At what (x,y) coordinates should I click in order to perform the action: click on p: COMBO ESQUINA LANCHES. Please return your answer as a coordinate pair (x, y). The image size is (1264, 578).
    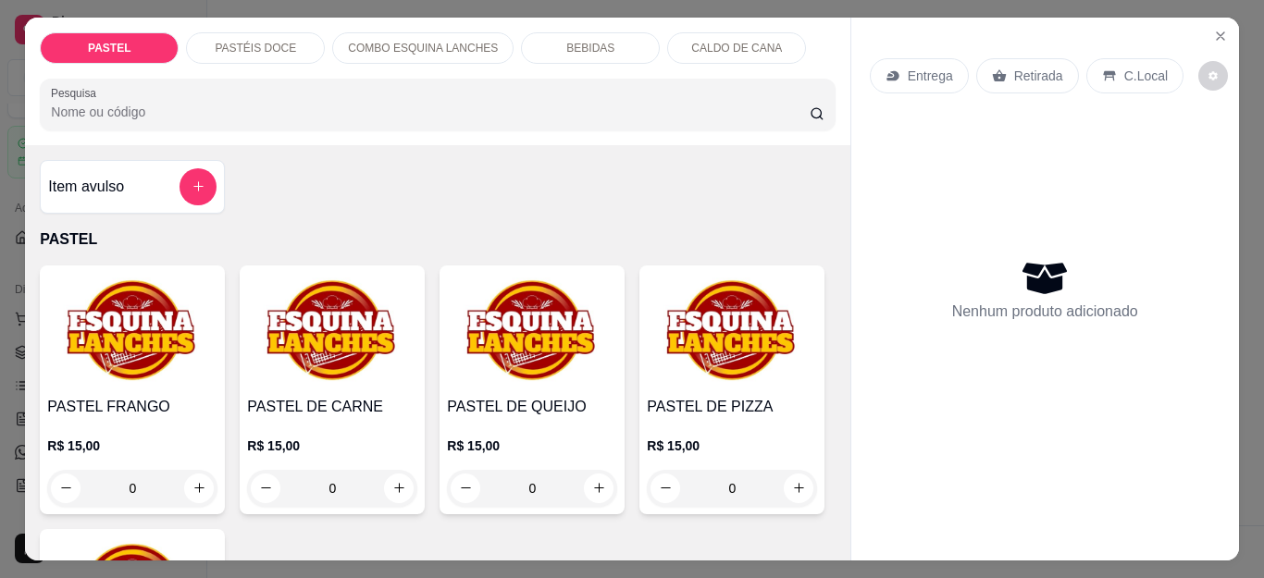
    Looking at the image, I should click on (423, 48).